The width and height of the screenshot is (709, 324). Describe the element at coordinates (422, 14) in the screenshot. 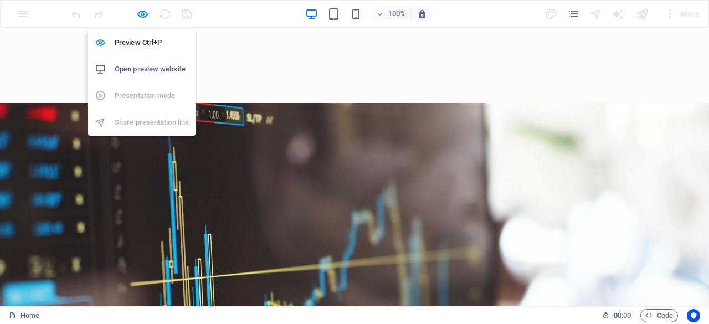

I see `i: On resize automatically adjust zoom level to fit chosen device.` at that location.